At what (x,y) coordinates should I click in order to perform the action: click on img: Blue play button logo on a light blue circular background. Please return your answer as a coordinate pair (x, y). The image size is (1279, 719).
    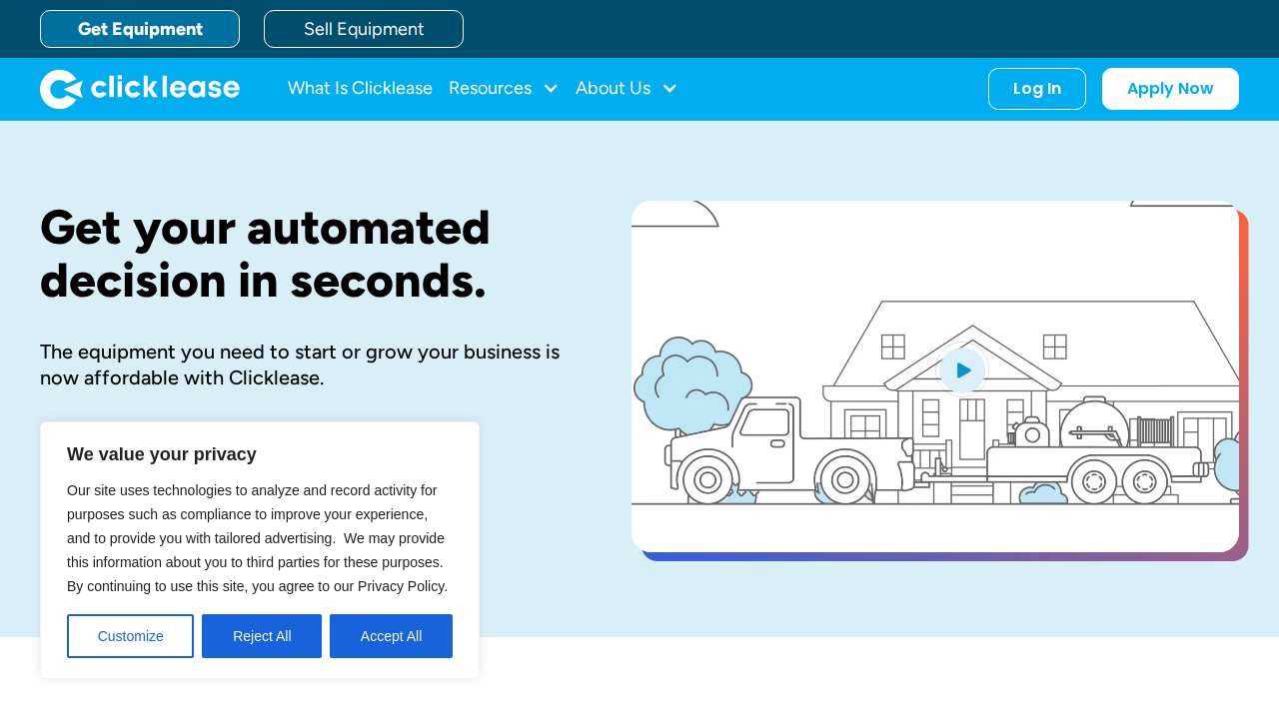
    Looking at the image, I should click on (962, 370).